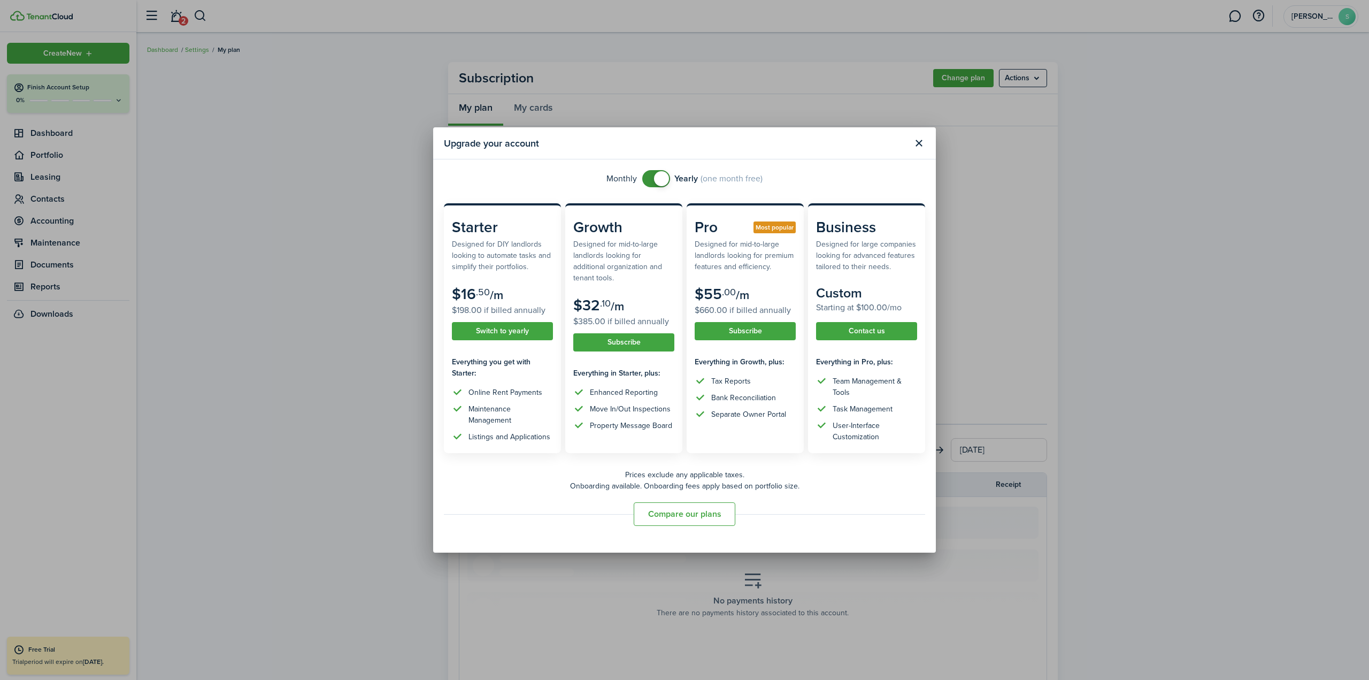 Image resolution: width=1369 pixels, height=680 pixels. What do you see at coordinates (502, 367) in the screenshot?
I see `subscription-pricing-card-features-title: Everything you get with Starter:` at bounding box center [502, 367].